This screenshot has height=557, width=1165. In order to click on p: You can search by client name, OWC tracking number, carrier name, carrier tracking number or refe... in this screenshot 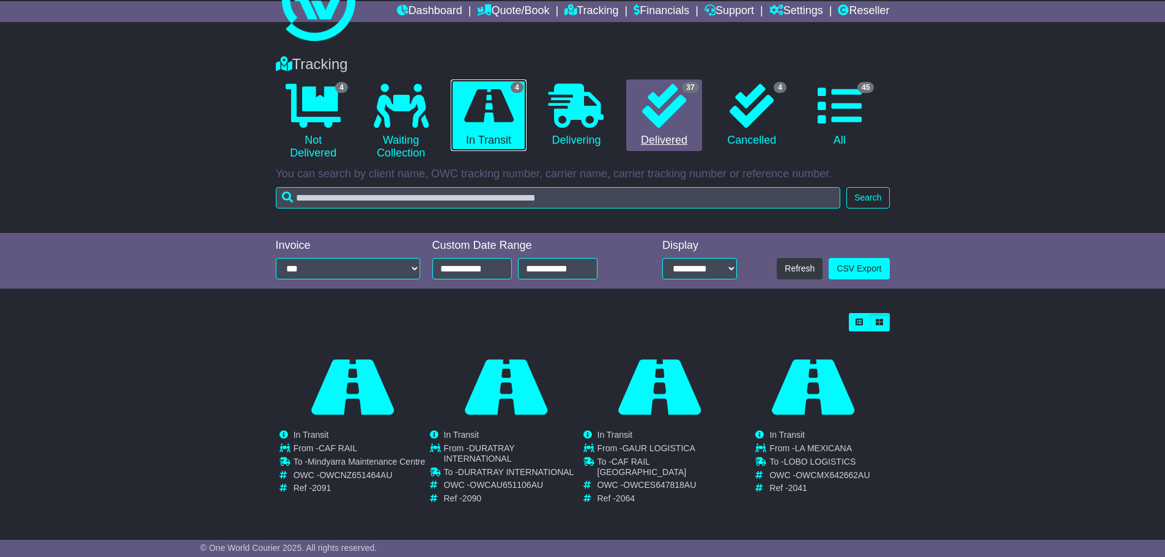, I will do `click(583, 174)`.